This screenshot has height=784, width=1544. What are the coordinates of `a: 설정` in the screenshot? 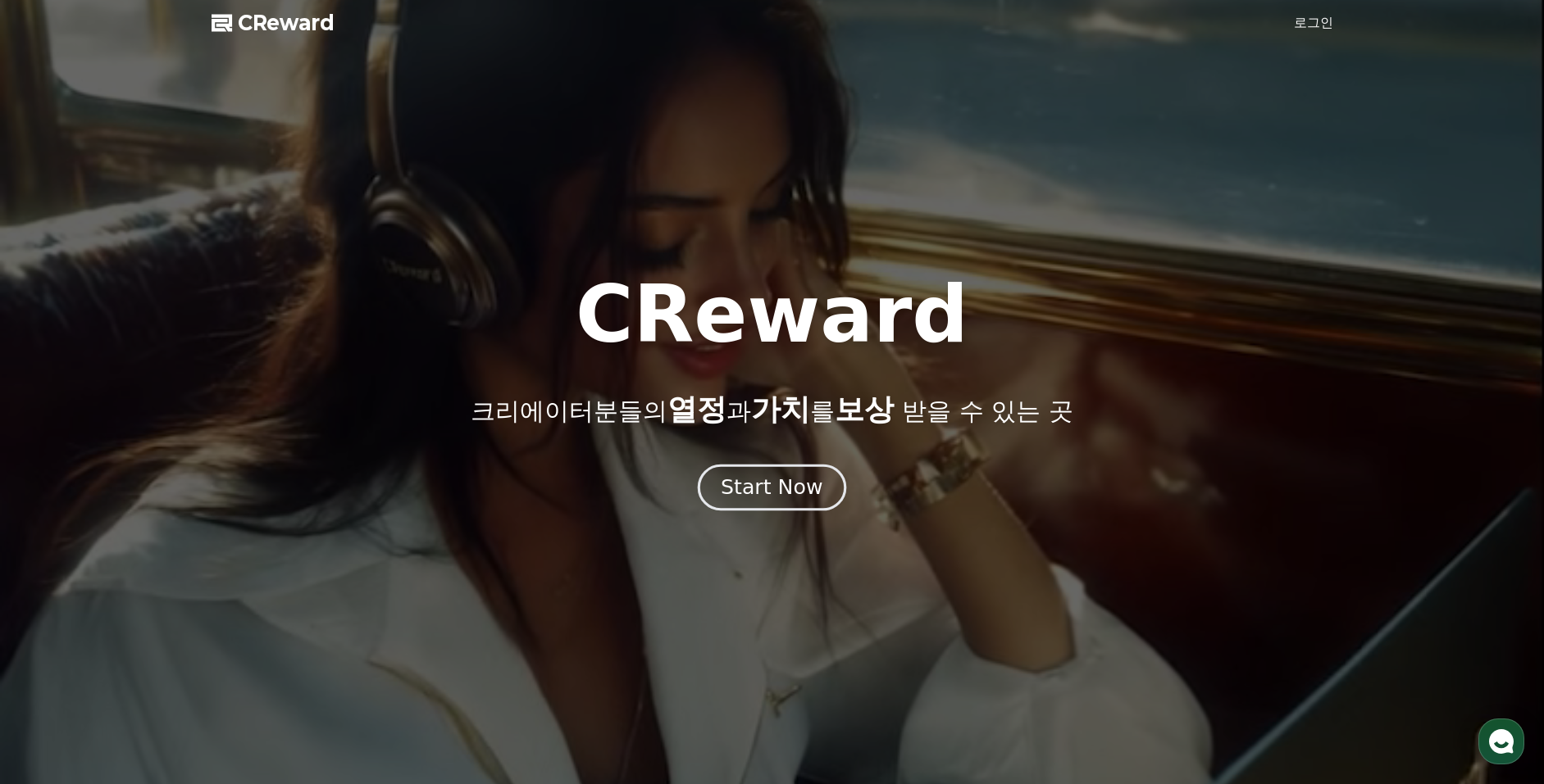 It's located at (263, 540).